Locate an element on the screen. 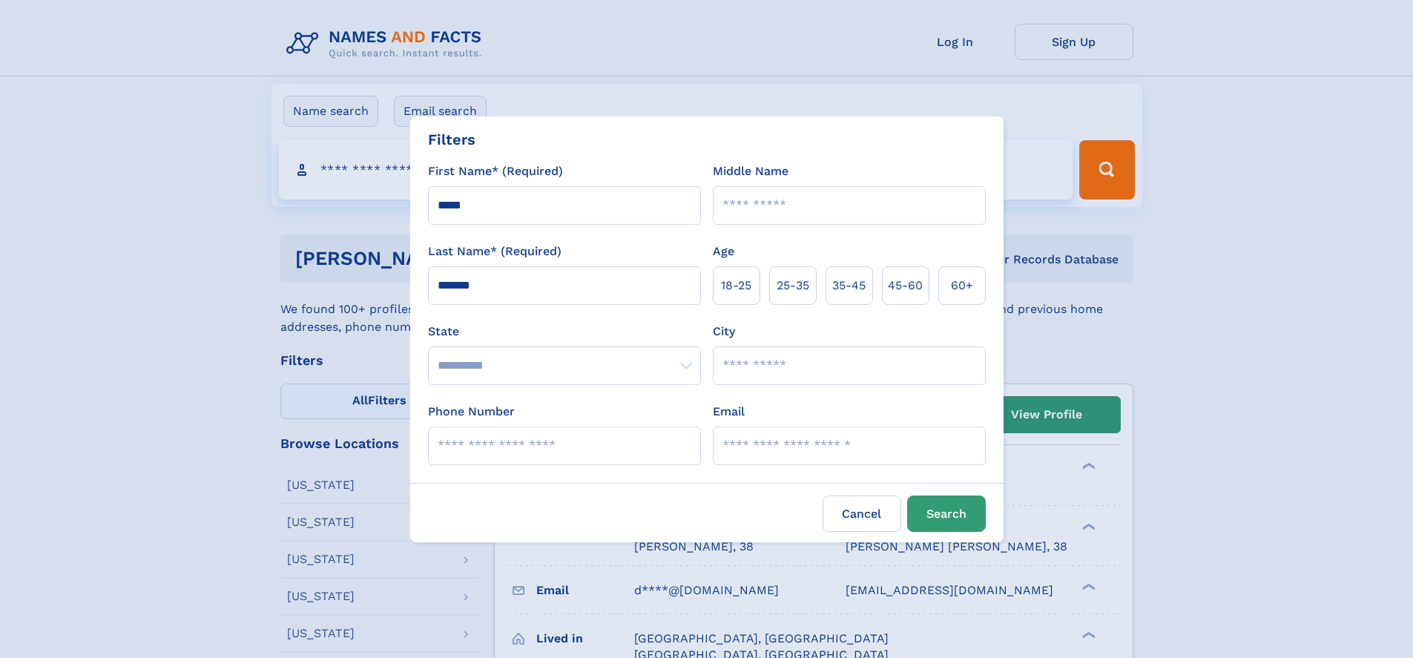 The width and height of the screenshot is (1413, 658). div: Filters is located at coordinates (452, 139).